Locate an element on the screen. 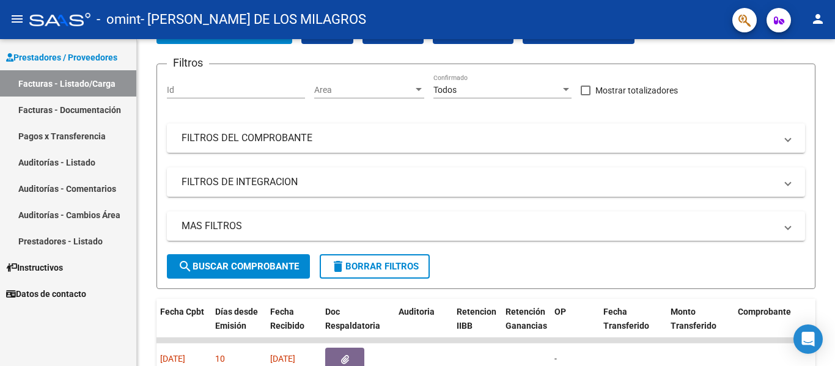 The height and width of the screenshot is (366, 835). datatable-header-cell: OP is located at coordinates (574, 326).